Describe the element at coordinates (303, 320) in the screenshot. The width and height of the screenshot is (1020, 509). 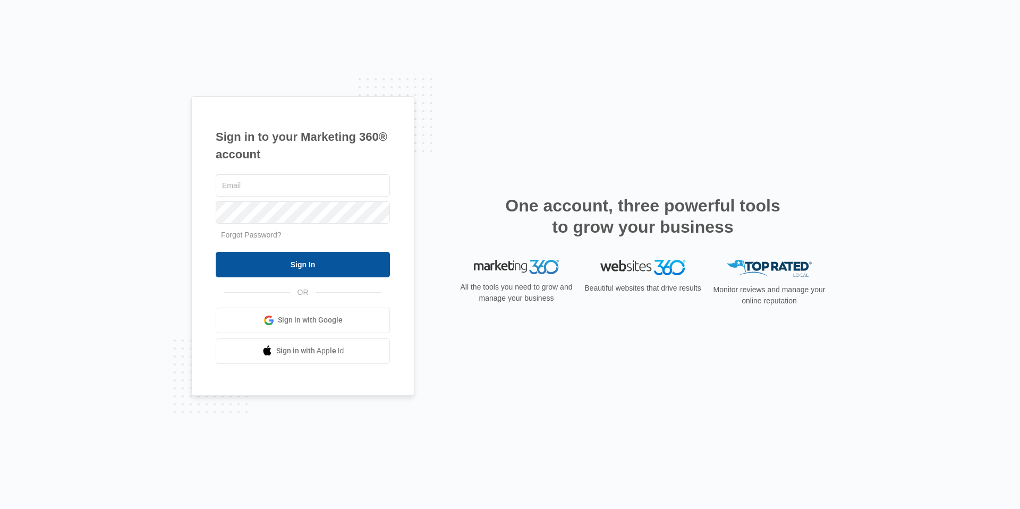
I see `a: Sign in with Google` at that location.